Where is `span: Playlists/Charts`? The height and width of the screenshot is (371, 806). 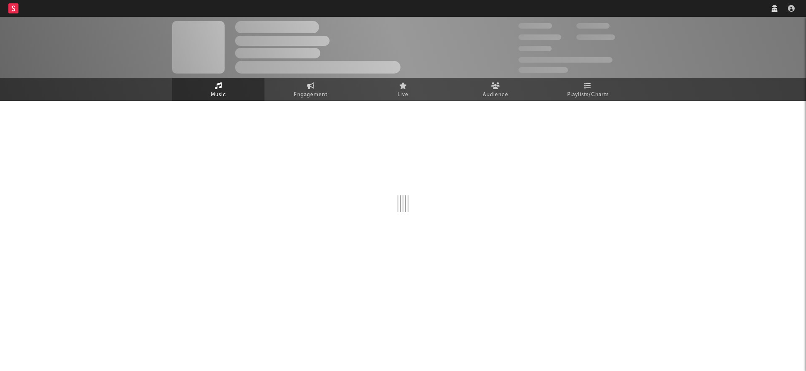
span: Playlists/Charts is located at coordinates (588, 95).